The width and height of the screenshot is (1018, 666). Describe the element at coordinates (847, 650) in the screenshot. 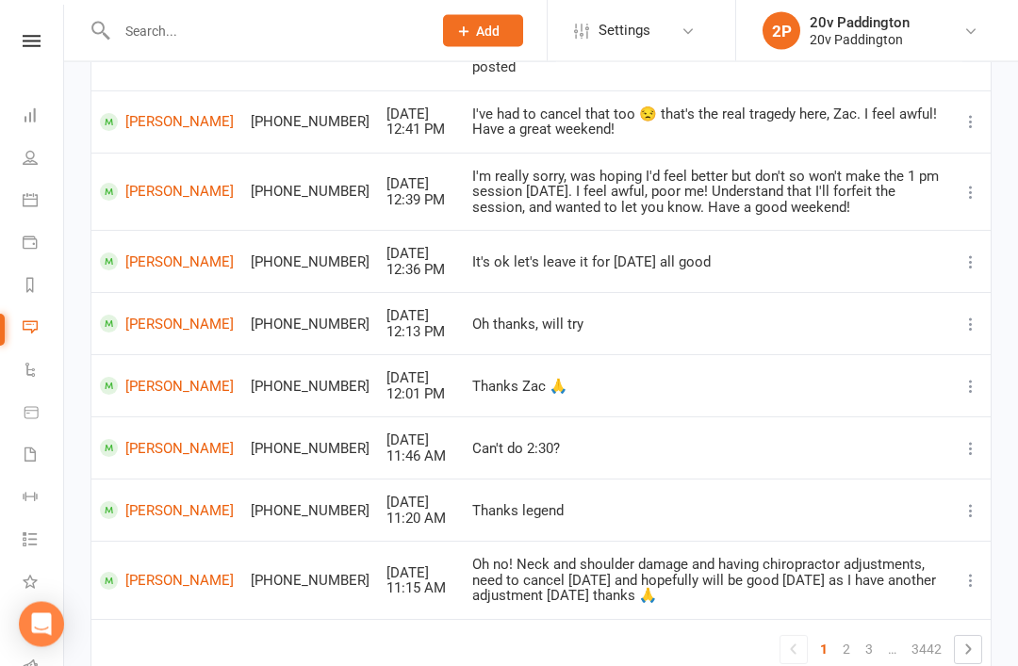

I see `a: 2` at that location.